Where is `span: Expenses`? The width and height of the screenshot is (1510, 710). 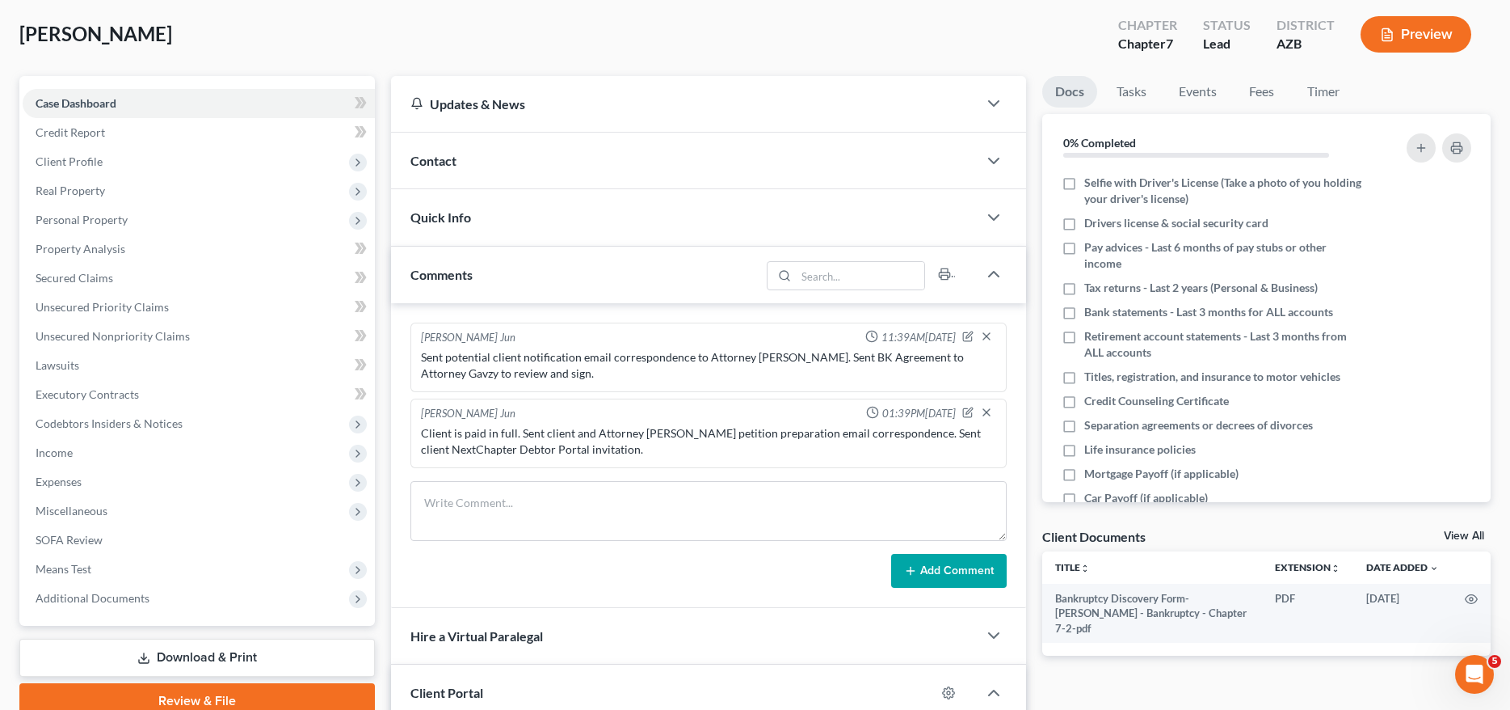
span: Expenses is located at coordinates (58, 481).